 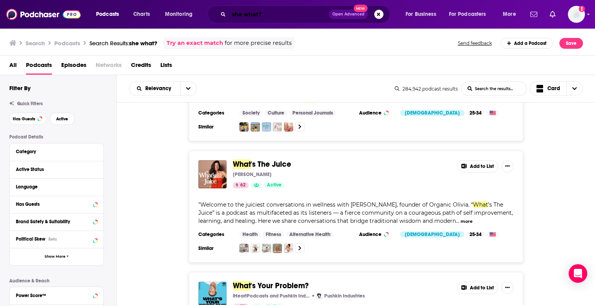 What do you see at coordinates (31, 239) in the screenshot?
I see `span: Political Skew` at bounding box center [31, 239].